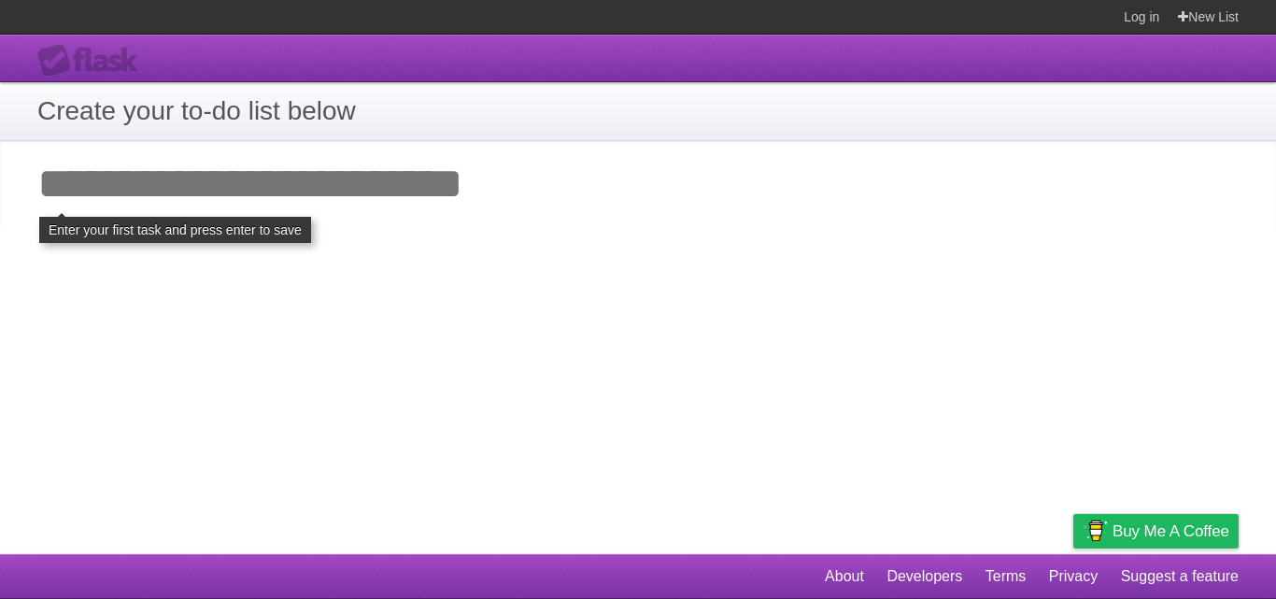 This screenshot has height=599, width=1276. What do you see at coordinates (638, 111) in the screenshot?
I see `h1: Create your to-do list below` at bounding box center [638, 111].